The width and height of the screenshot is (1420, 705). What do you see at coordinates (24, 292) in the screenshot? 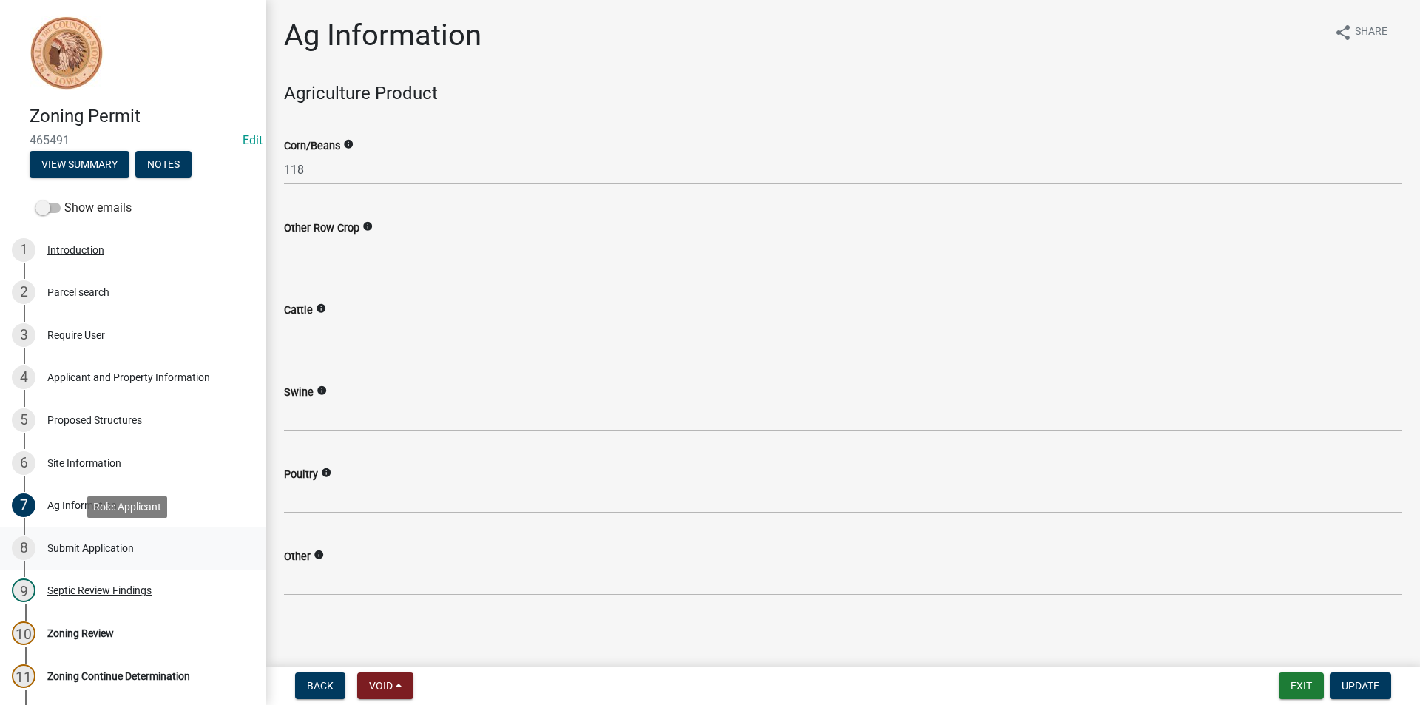
I see `div: 2` at bounding box center [24, 292].